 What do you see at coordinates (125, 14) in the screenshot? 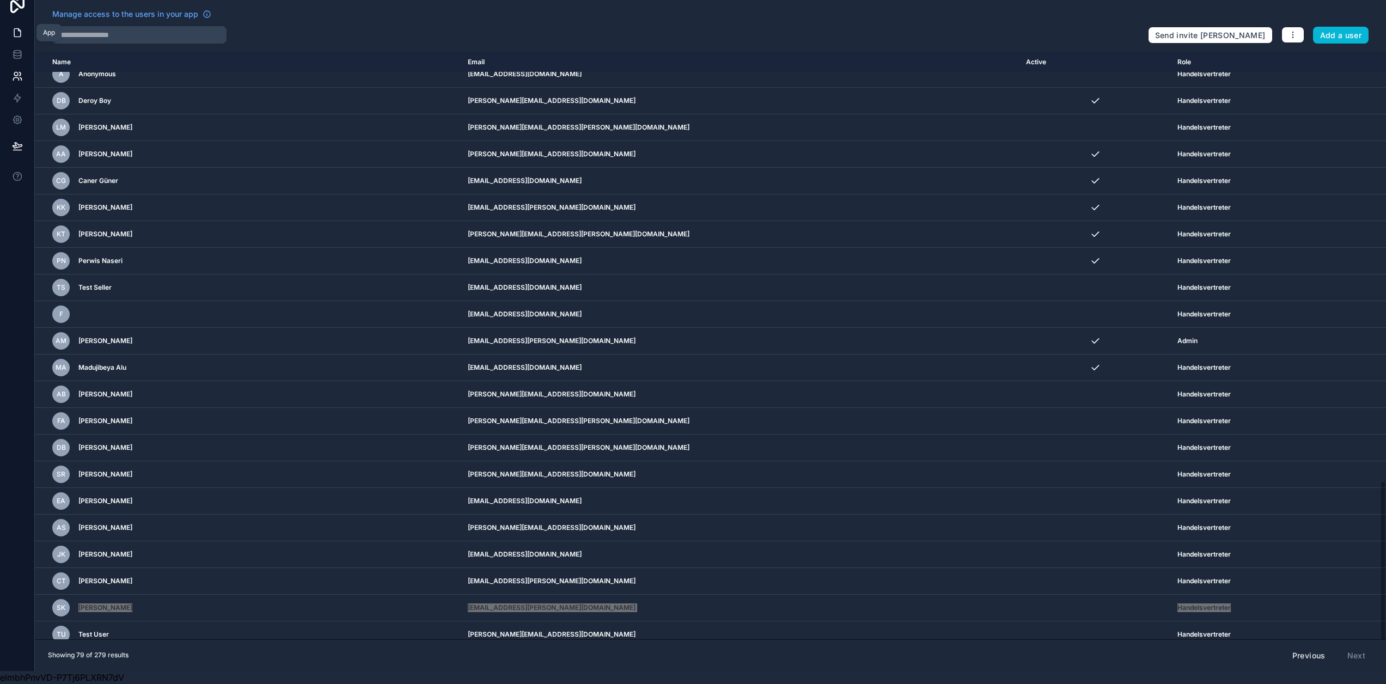
I see `span: Manage access to the users in your app` at bounding box center [125, 14].